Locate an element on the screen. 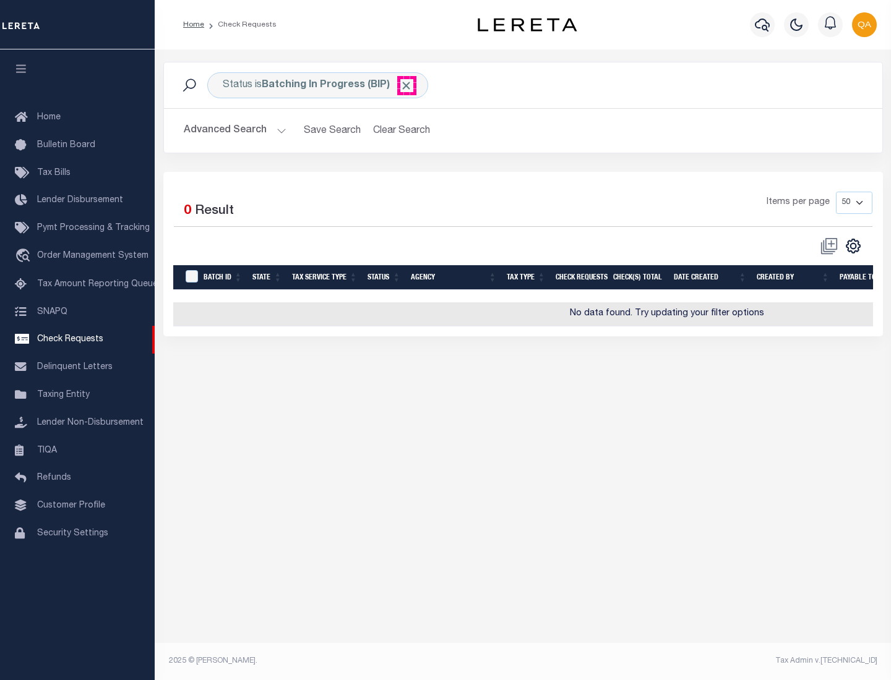 This screenshot has height=680, width=891. span: Order Management System is located at coordinates (93, 256).